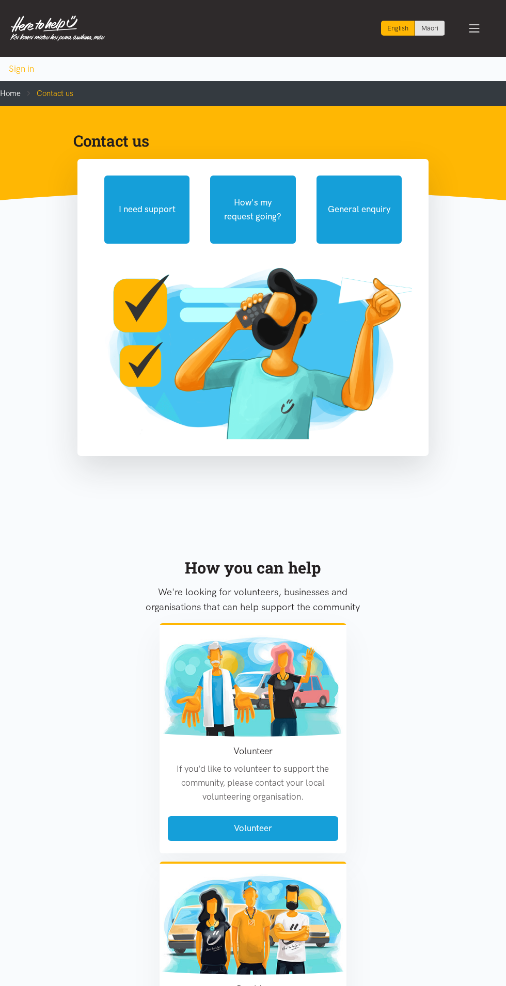 The height and width of the screenshot is (986, 506). I want to click on div: Language toggle, so click(413, 28).